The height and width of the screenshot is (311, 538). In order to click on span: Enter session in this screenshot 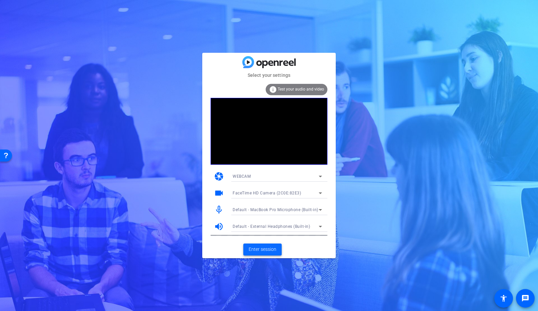, I will do `click(262, 249)`.